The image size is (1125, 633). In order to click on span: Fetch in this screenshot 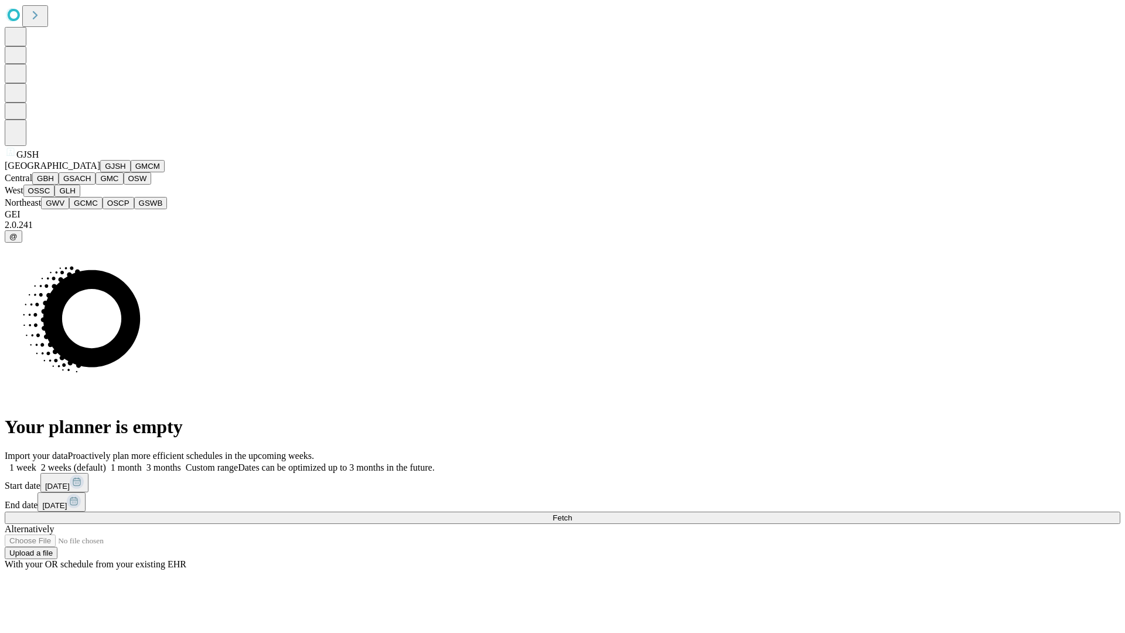, I will do `click(562, 518)`.